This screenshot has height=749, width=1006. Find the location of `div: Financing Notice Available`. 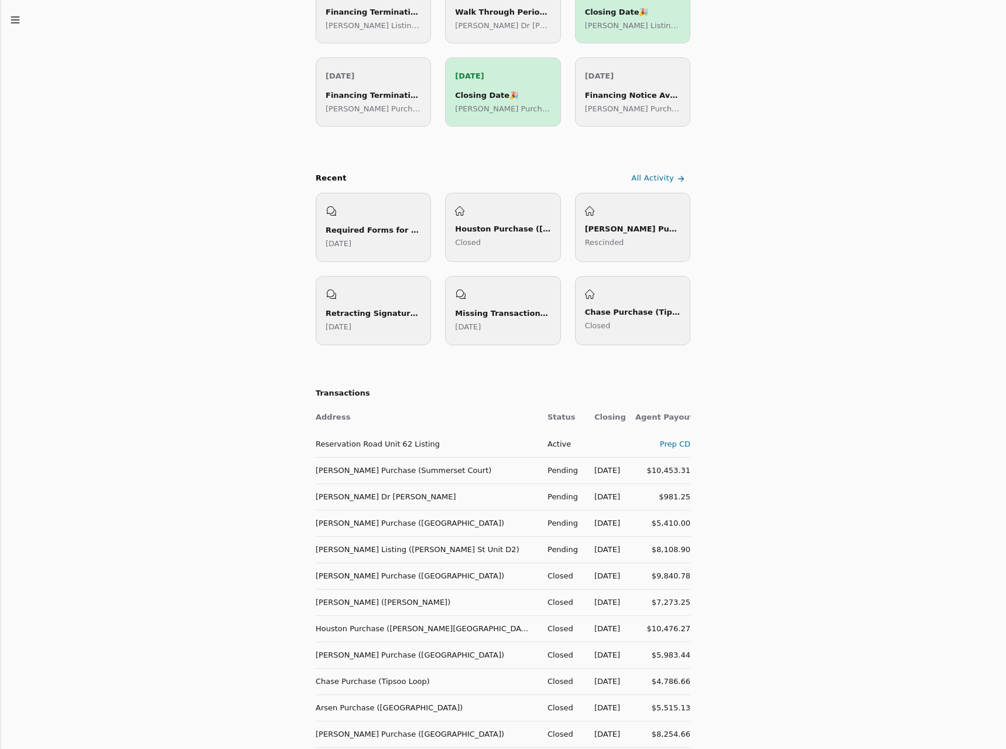

div: Financing Notice Available is located at coordinates (633, 95).